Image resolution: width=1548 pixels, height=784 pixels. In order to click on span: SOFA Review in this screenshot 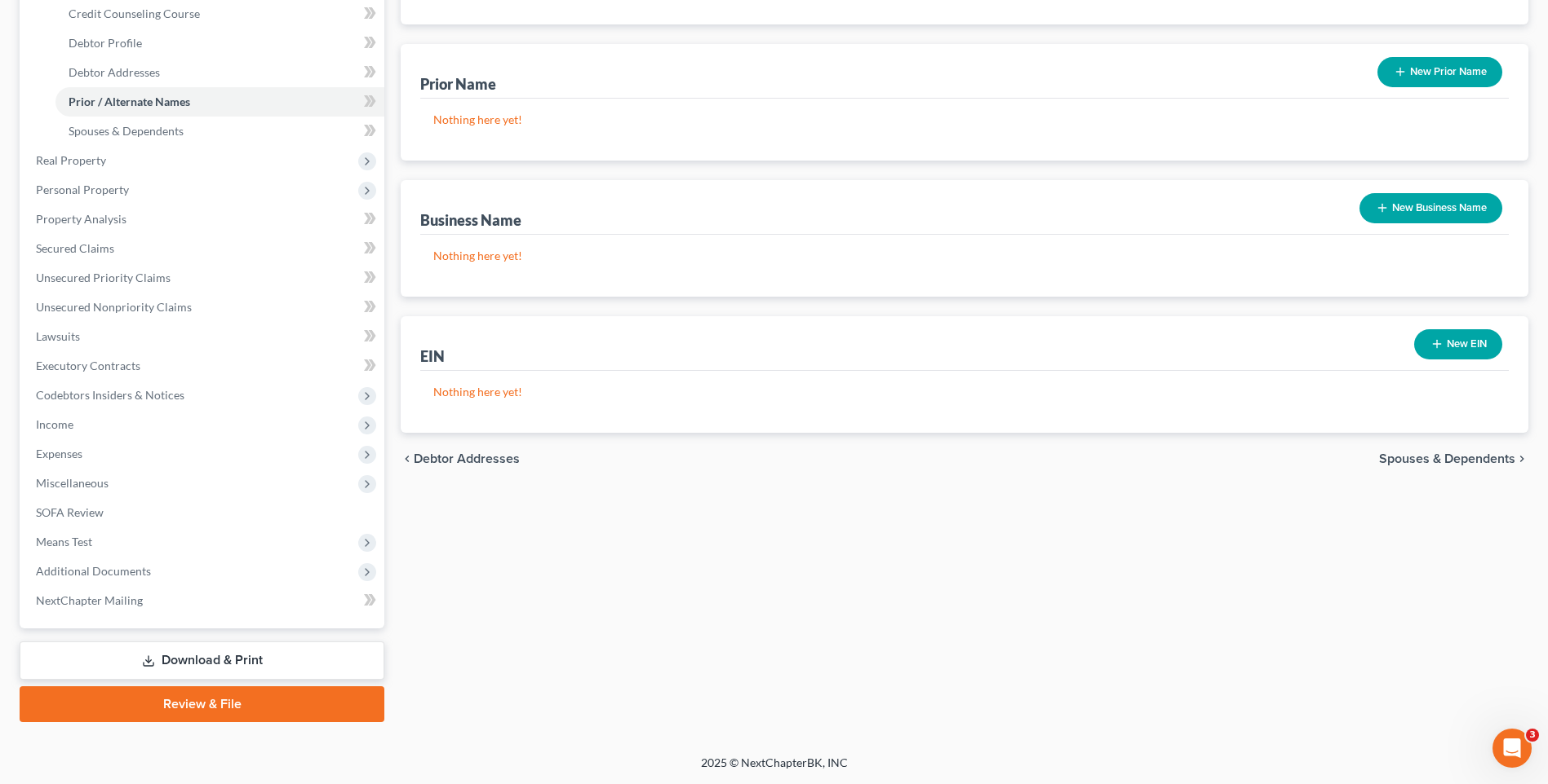, I will do `click(70, 512)`.